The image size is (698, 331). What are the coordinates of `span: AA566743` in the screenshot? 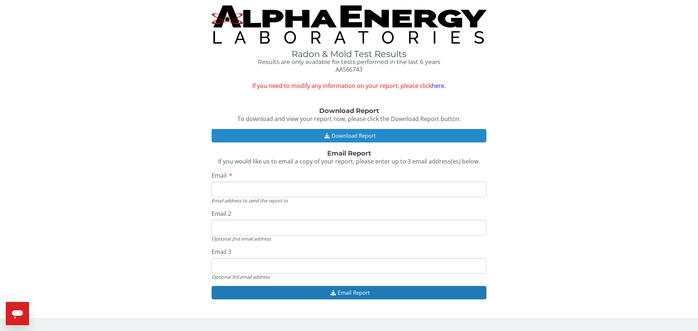 It's located at (349, 69).